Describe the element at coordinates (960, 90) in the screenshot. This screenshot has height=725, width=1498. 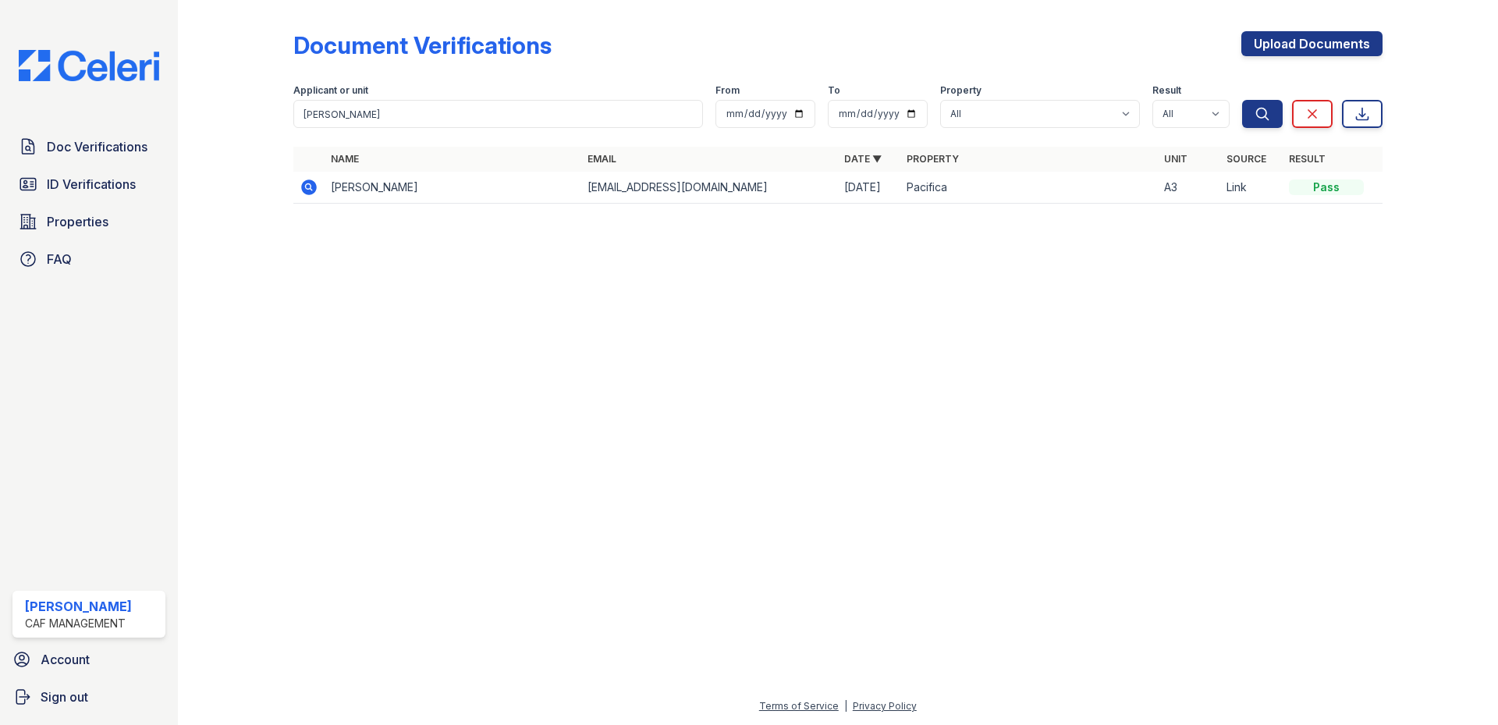
I see `label: Property` at that location.